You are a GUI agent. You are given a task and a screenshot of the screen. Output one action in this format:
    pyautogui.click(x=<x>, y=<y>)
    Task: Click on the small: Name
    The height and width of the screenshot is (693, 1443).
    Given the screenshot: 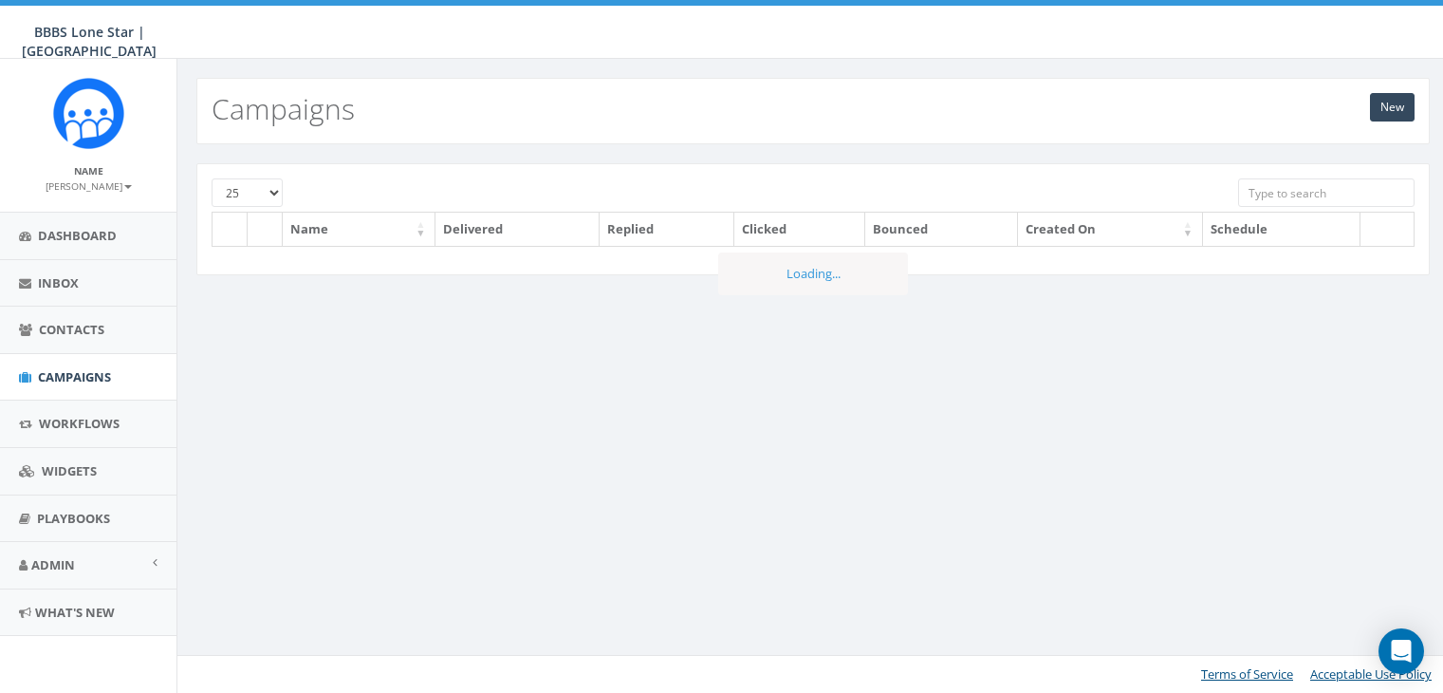 What is the action you would take?
    pyautogui.click(x=88, y=171)
    